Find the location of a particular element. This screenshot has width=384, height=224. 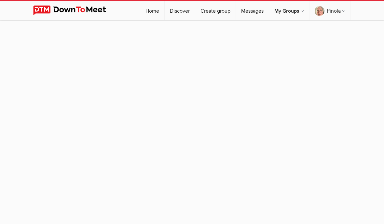

img: DownToMeet is located at coordinates (74, 10).